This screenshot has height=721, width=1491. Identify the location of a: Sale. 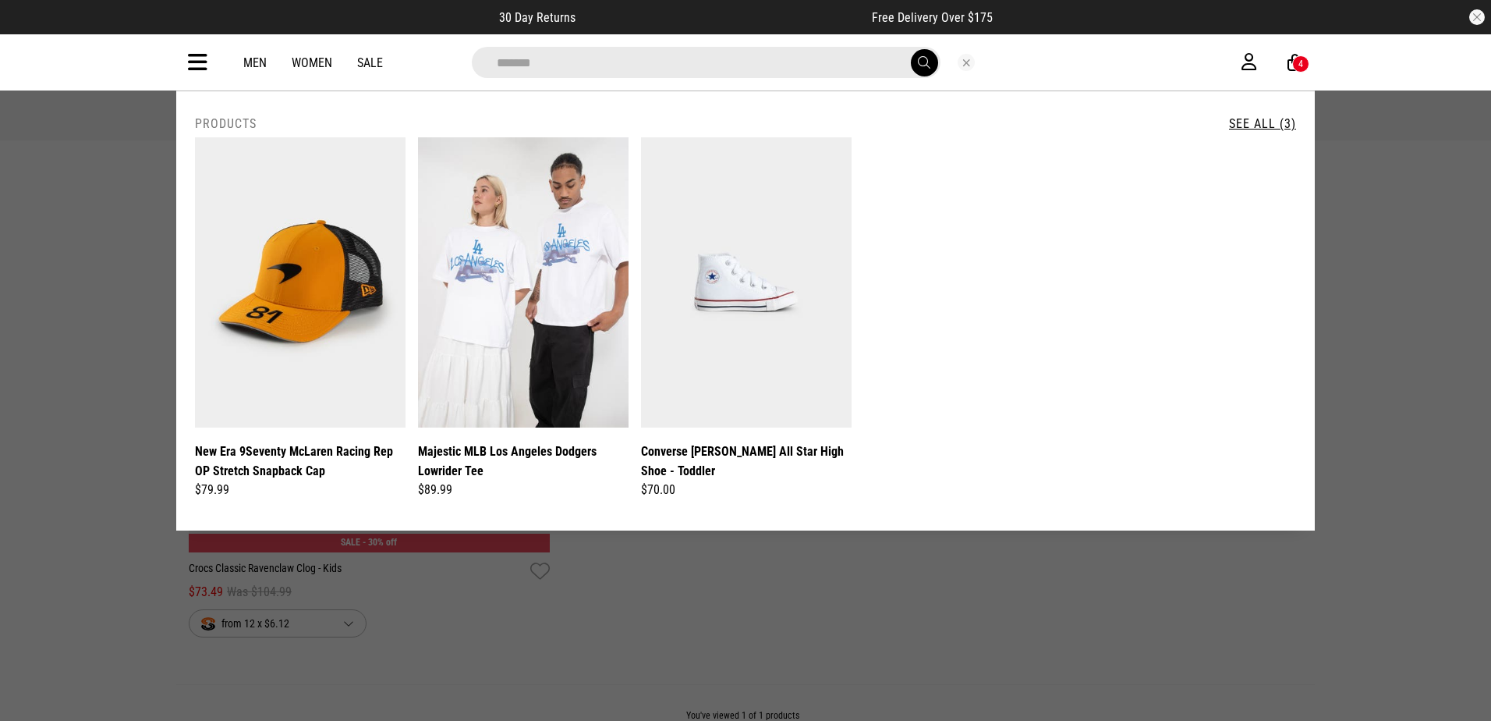
(370, 62).